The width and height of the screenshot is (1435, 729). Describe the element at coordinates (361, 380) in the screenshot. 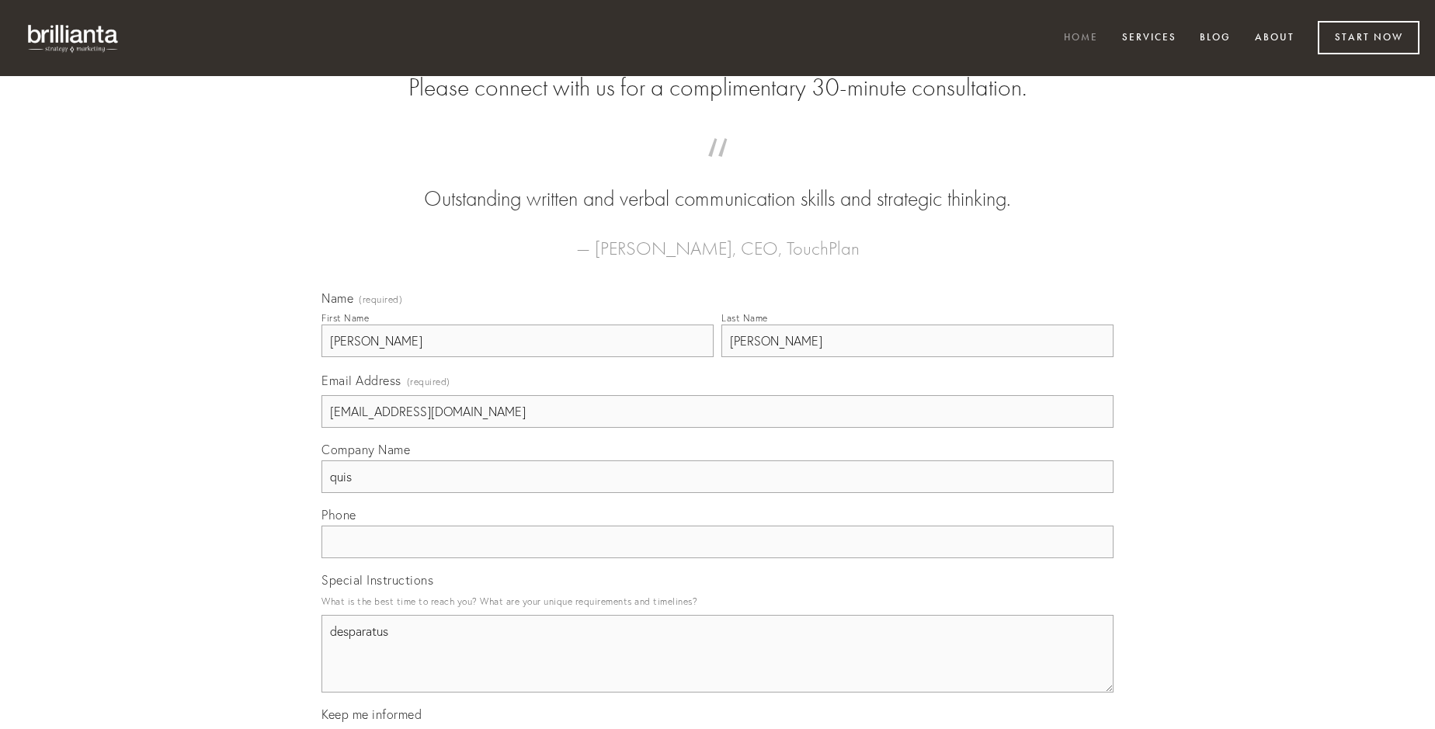

I see `span: Email Address` at that location.